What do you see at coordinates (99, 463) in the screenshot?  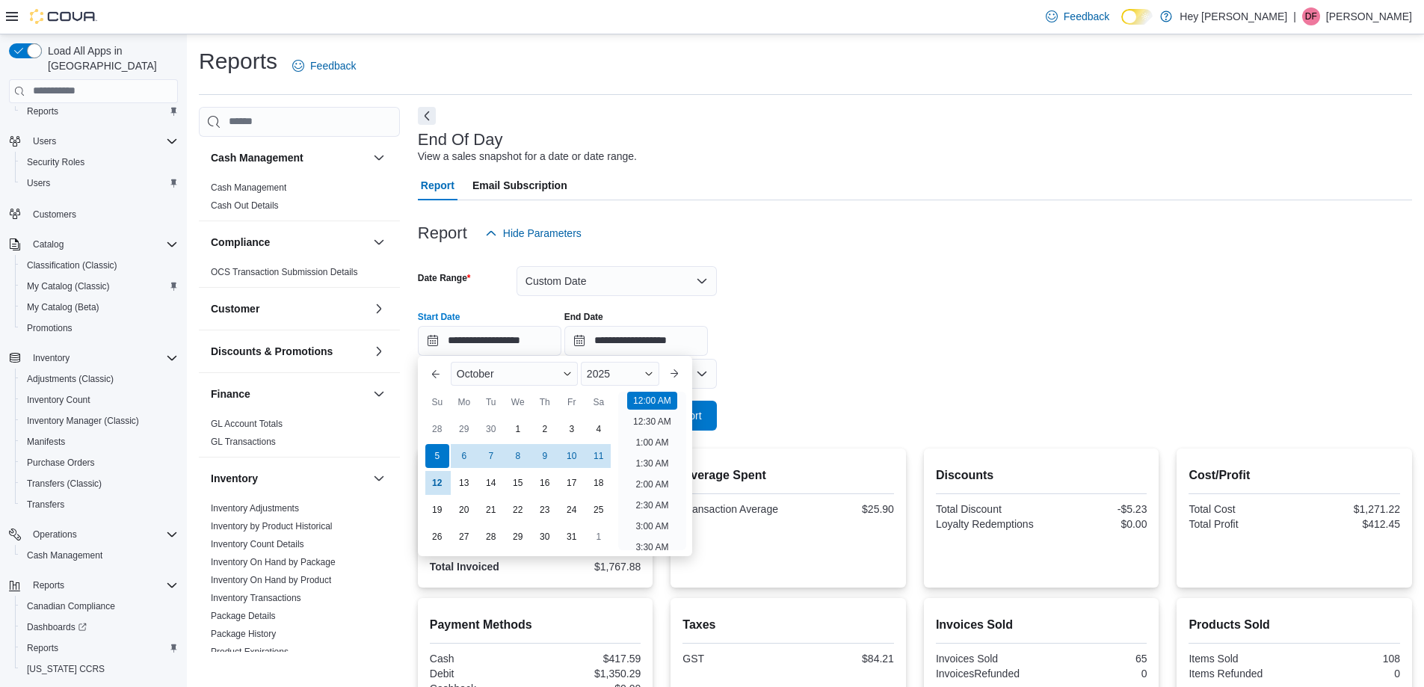 I see `span: Purchase Orders` at bounding box center [99, 463].